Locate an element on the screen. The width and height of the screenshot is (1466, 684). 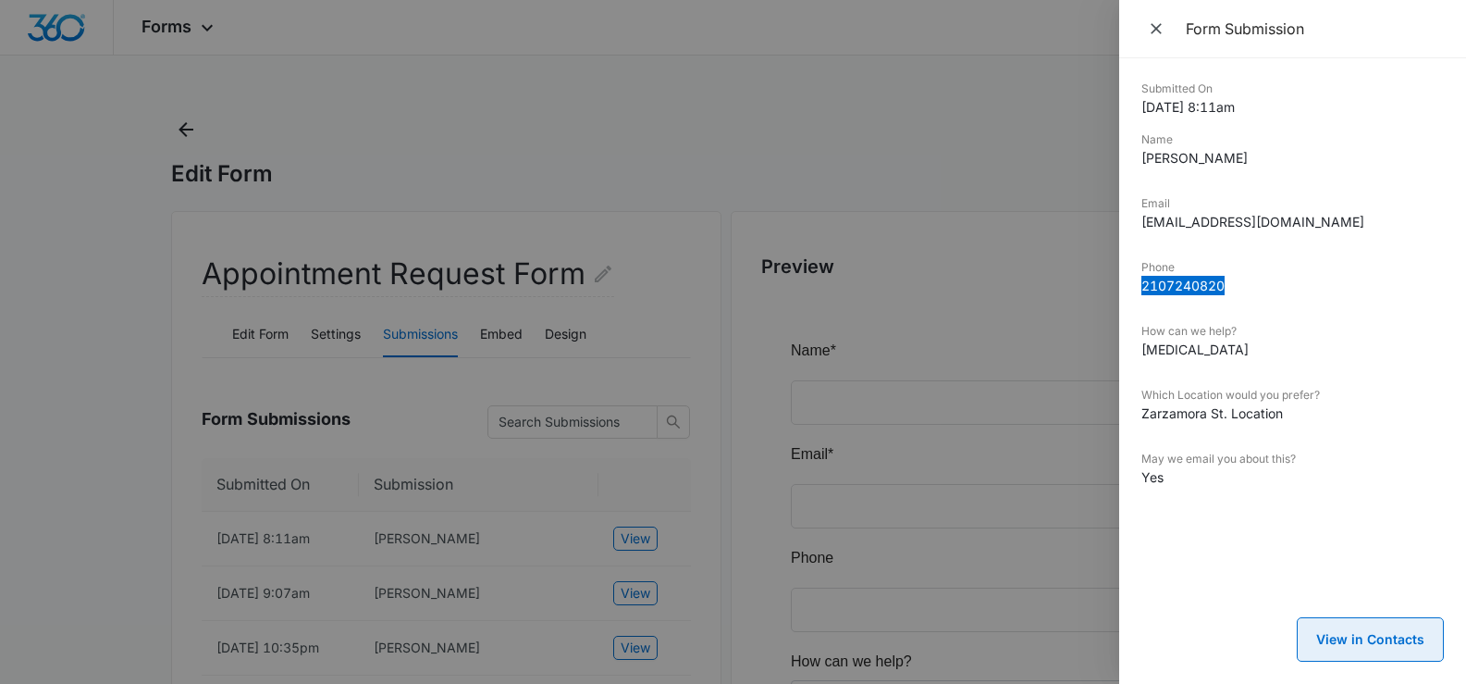
button: Close is located at coordinates (1158, 29).